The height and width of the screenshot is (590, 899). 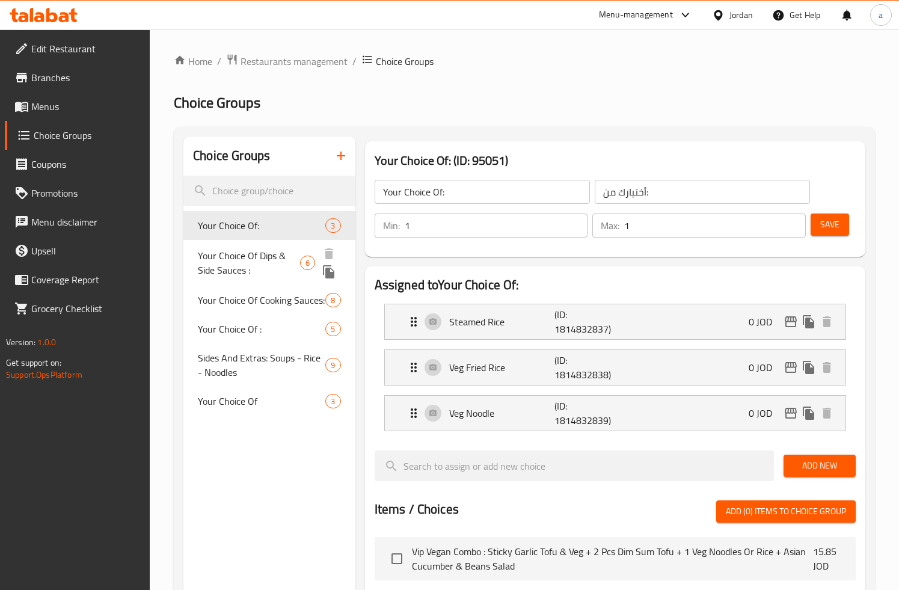 I want to click on span: Your Choice Of :, so click(x=262, y=329).